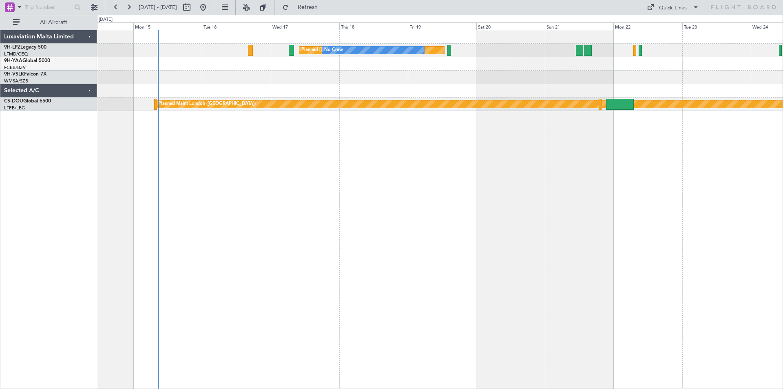 The image size is (783, 389). I want to click on a: LFPB/LBG, so click(15, 108).